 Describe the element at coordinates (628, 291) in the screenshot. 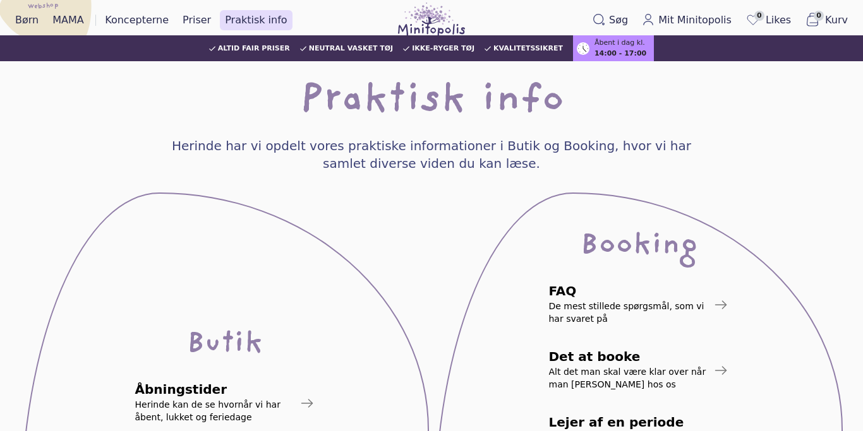

I see `span: FAQ` at that location.